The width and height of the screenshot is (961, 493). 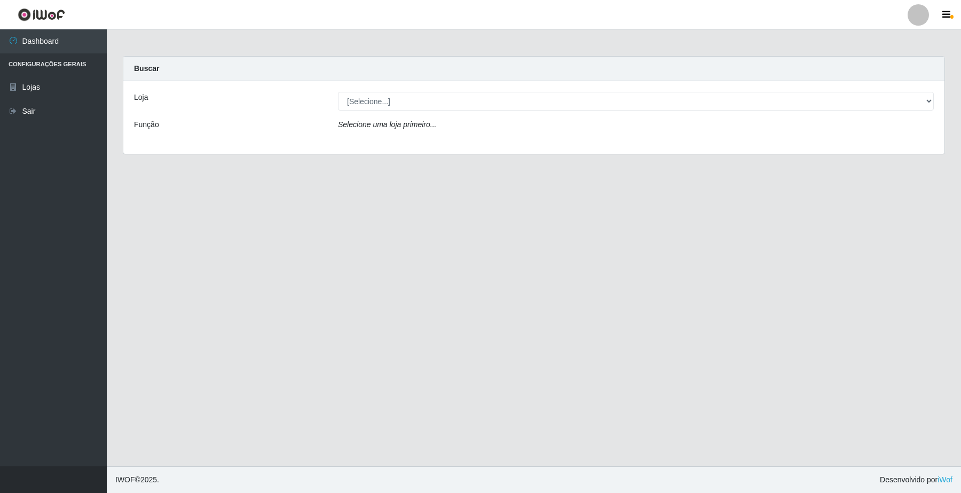 What do you see at coordinates (141, 97) in the screenshot?
I see `label: Loja` at bounding box center [141, 97].